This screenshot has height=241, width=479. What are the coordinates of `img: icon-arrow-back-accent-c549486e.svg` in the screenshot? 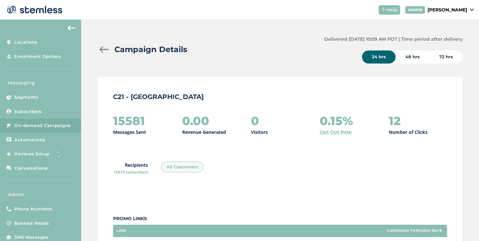 It's located at (71, 28).